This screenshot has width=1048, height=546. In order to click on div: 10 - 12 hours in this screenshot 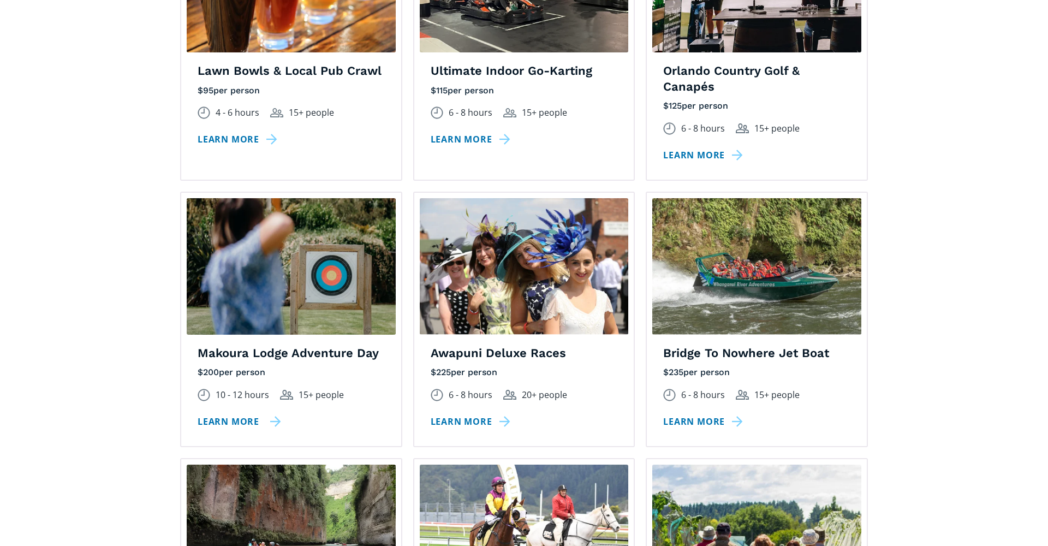, I will do `click(242, 395)`.